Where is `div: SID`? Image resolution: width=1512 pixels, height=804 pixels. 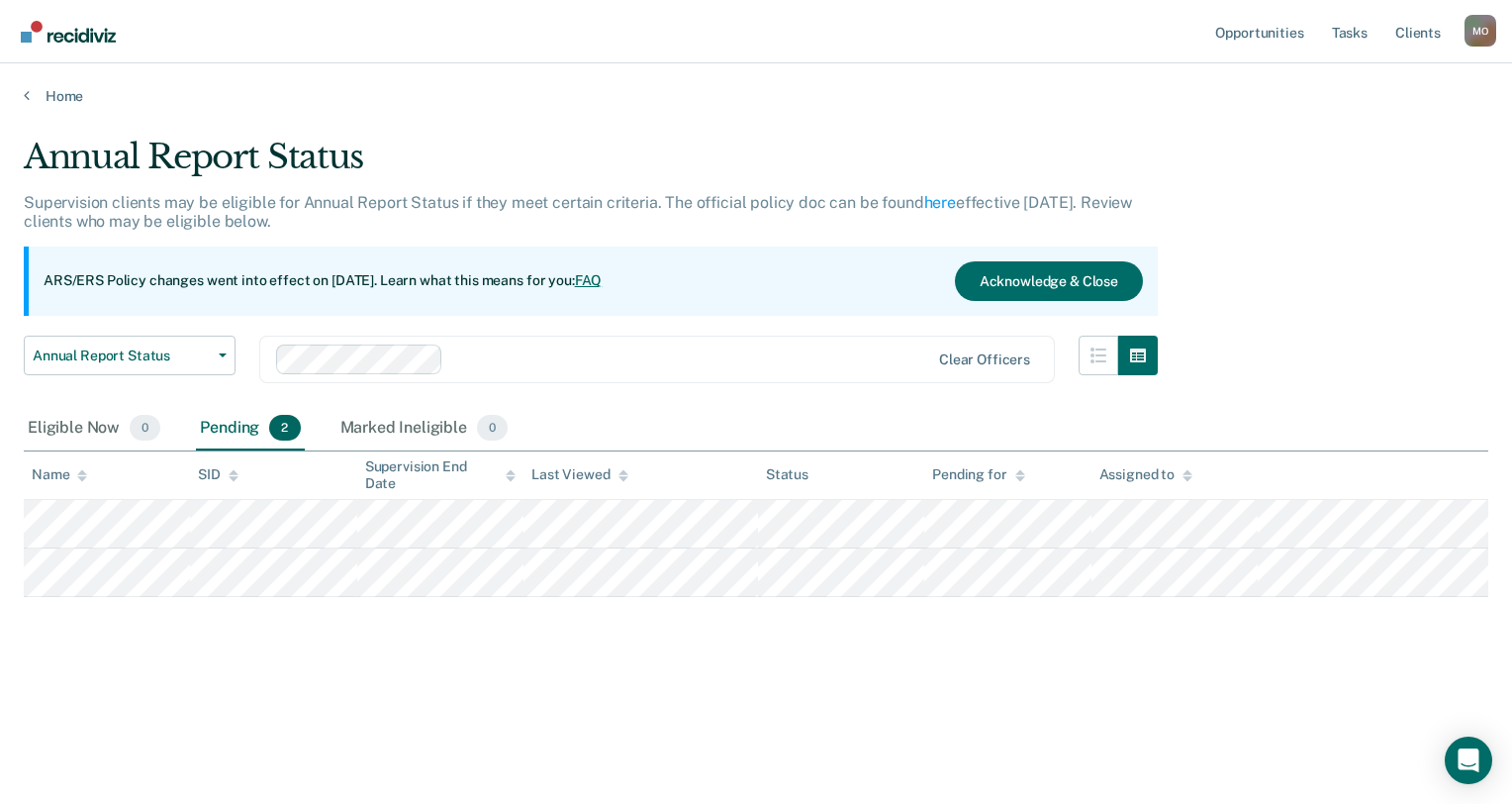 div: SID is located at coordinates (217, 474).